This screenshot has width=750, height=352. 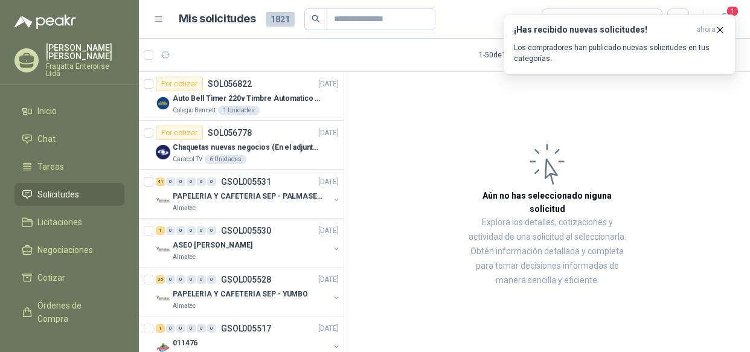 What do you see at coordinates (725, 19) in the screenshot?
I see `button: 1` at bounding box center [725, 19].